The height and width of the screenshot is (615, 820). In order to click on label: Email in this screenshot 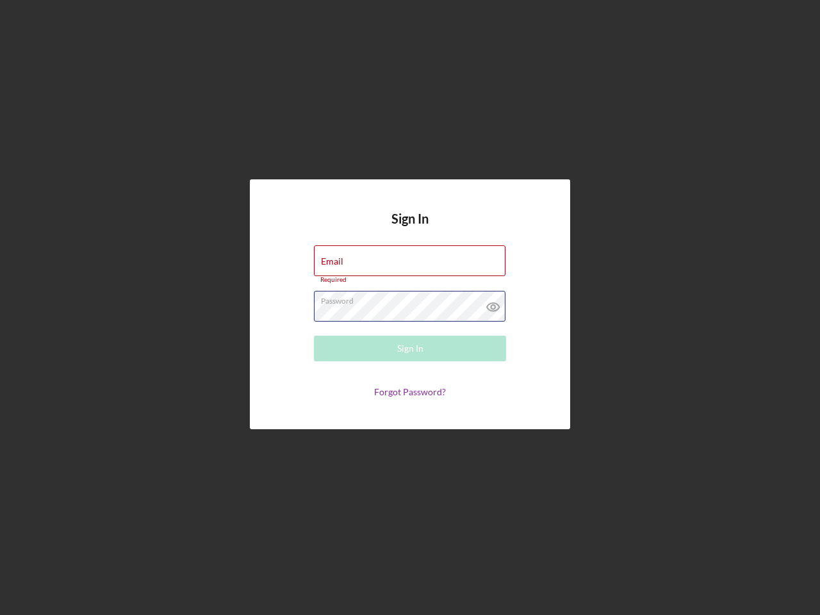, I will do `click(332, 261)`.